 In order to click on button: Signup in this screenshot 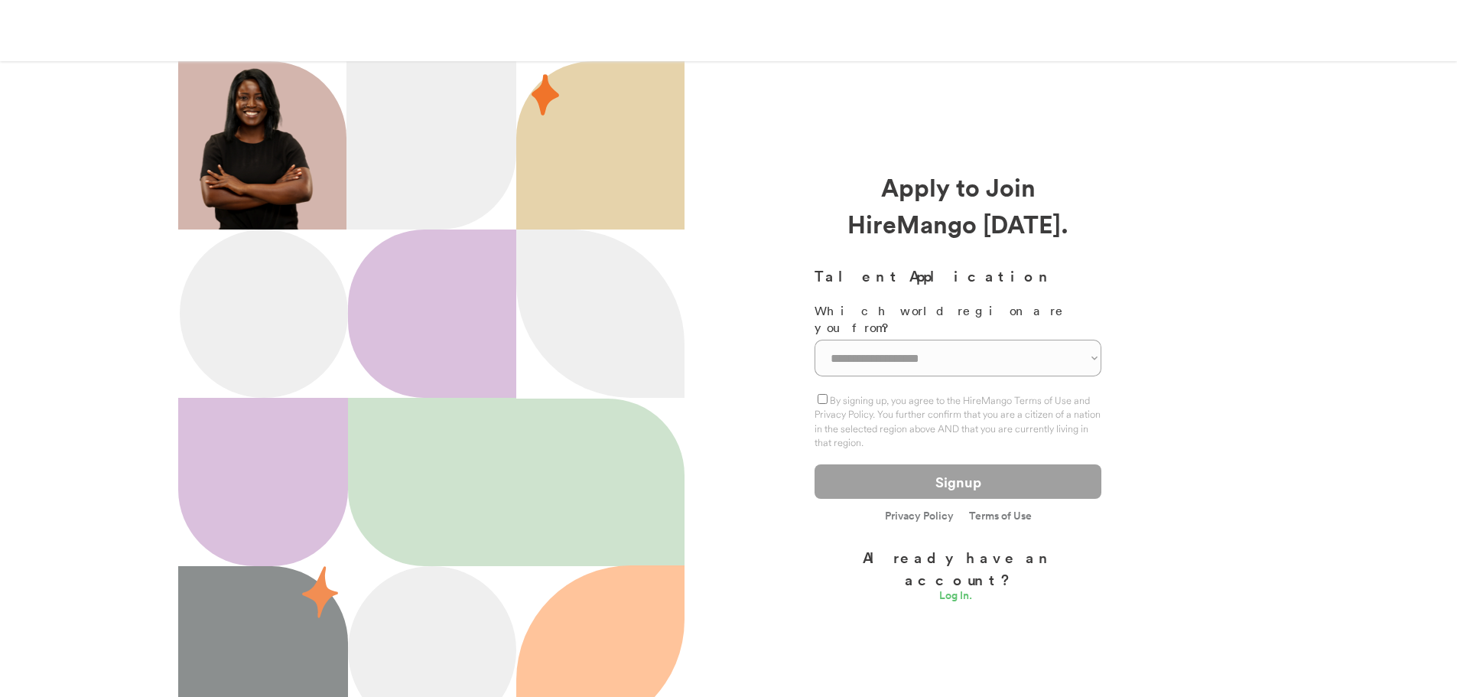, I will do `click(958, 481)`.